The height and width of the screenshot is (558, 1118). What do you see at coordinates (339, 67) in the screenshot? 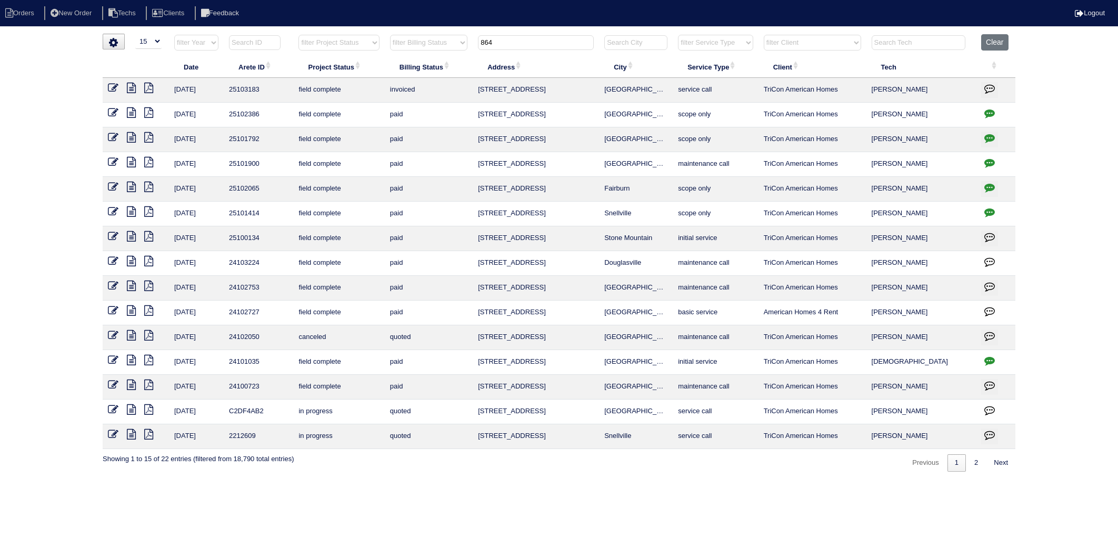
I see `th: Project Status: activate to sort column ascending` at bounding box center [339, 67].